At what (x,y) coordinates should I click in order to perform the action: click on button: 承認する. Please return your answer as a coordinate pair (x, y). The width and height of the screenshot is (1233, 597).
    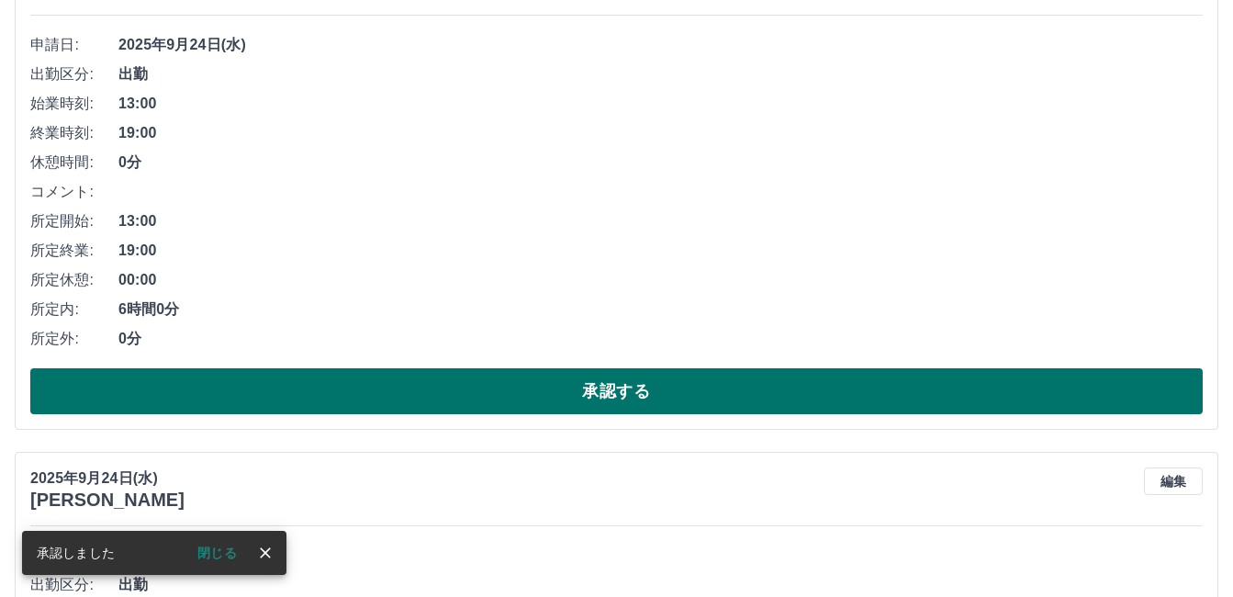
    Looking at the image, I should click on (616, 391).